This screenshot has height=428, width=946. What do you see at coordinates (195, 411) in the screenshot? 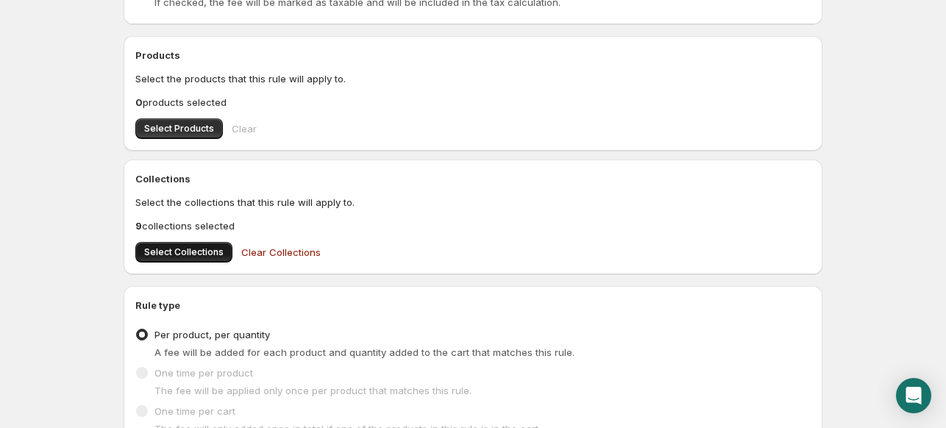
I see `span: One time per cart` at bounding box center [195, 411].